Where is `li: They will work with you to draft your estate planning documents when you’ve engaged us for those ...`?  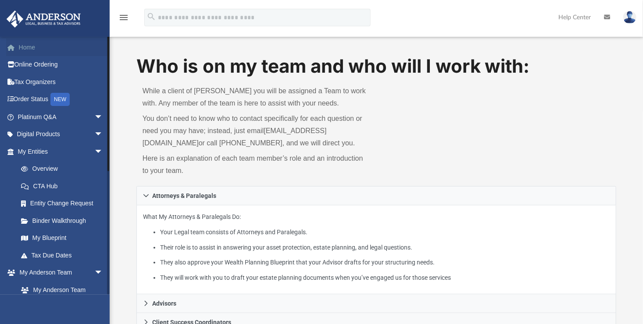 li: They will work with you to draft your estate planning documents when you’ve engaged us for those ... is located at coordinates (385, 278).